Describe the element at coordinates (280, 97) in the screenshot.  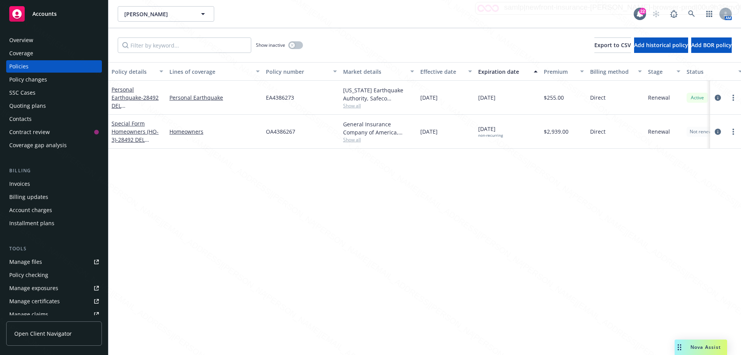
I see `span: EA4386273` at that location.